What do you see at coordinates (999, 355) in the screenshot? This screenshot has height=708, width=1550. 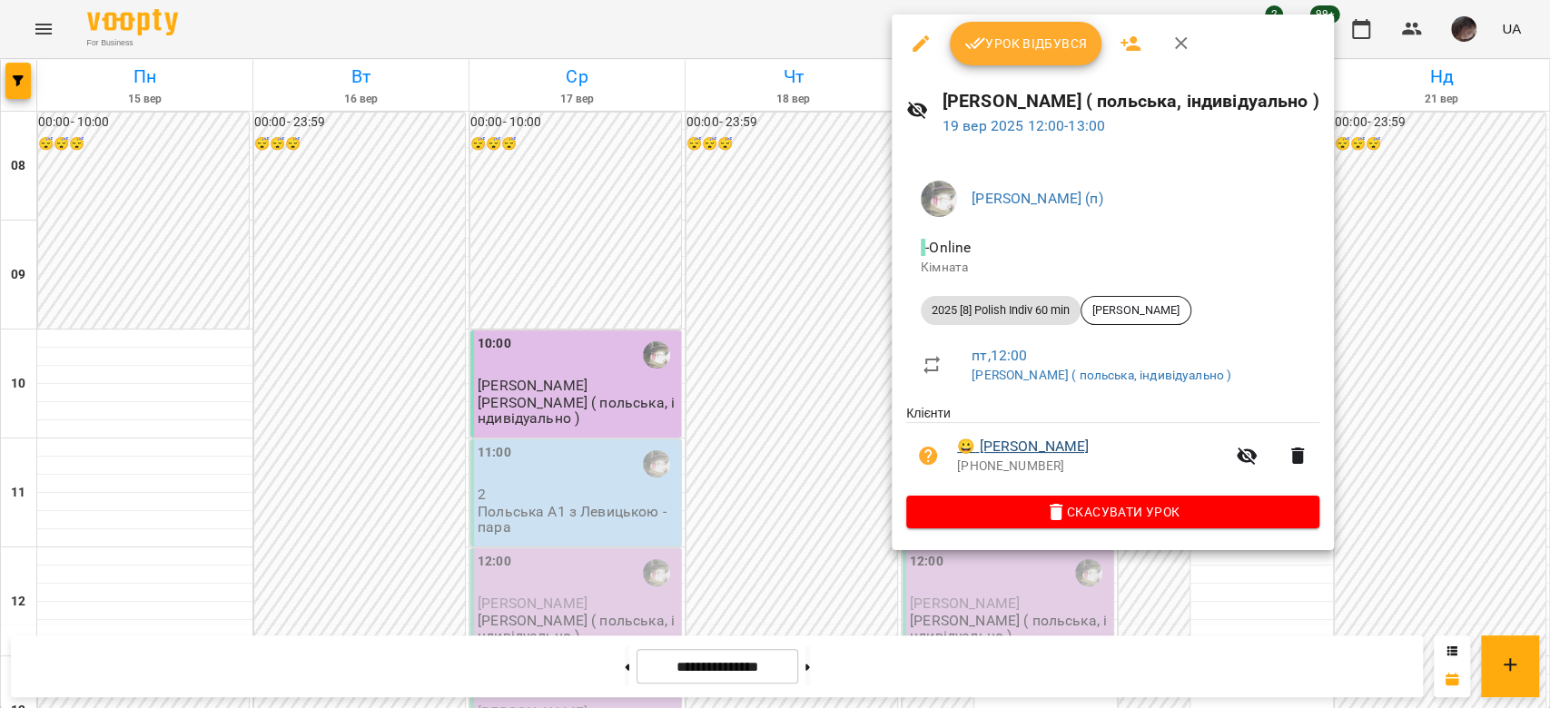 I see `a: пт , 12:00` at bounding box center [999, 355].